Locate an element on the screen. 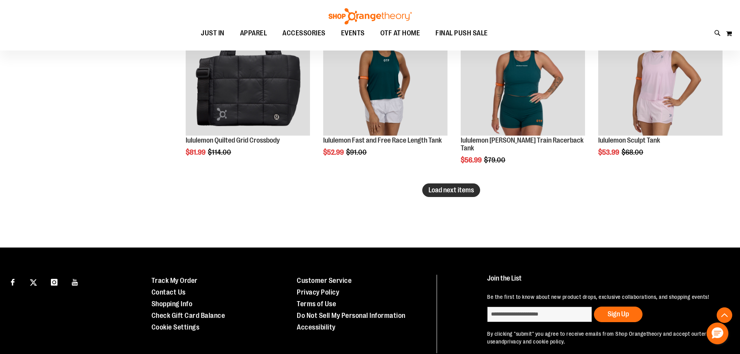  a: Main Image of 1538347SALE is located at coordinates (660, 74).